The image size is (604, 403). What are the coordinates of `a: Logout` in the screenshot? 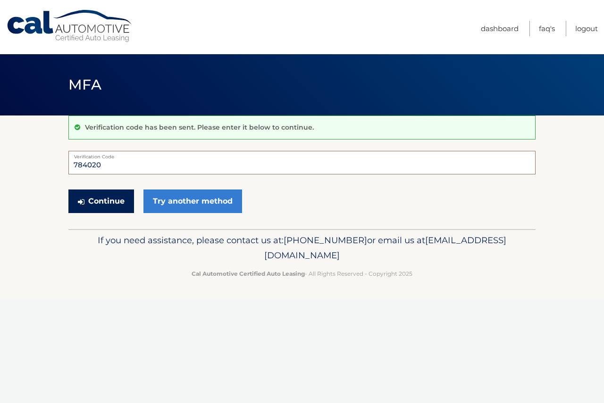 It's located at (586, 28).